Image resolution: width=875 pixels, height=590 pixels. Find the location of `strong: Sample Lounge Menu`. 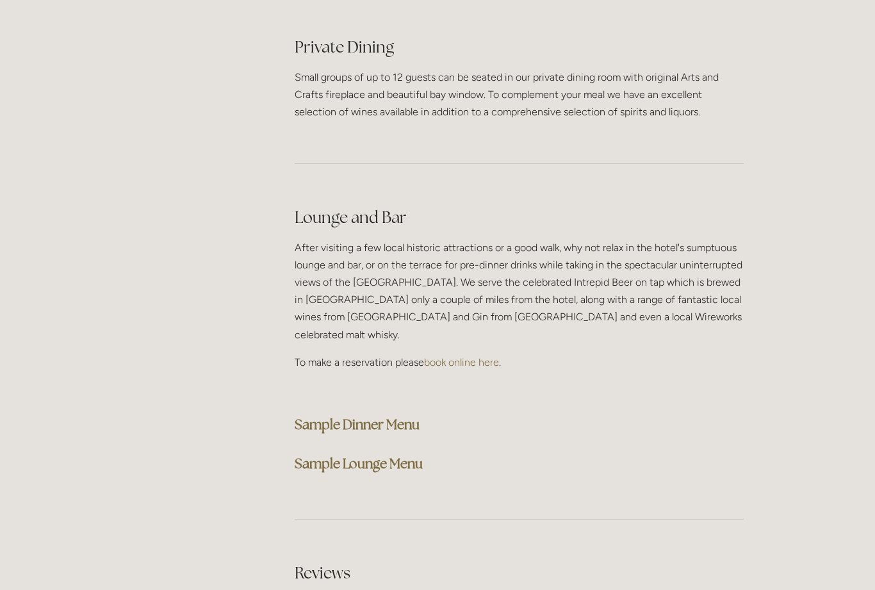

strong: Sample Lounge Menu is located at coordinates (359, 463).